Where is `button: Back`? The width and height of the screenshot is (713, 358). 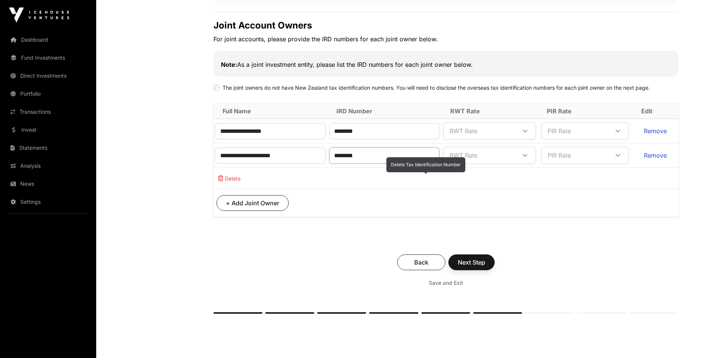 button: Back is located at coordinates (421, 263).